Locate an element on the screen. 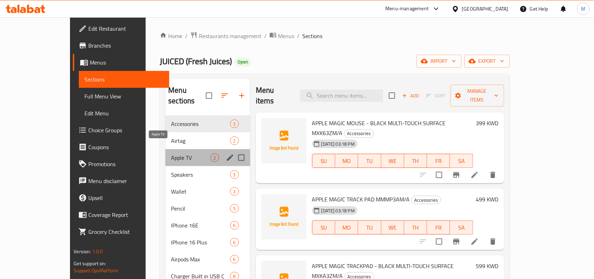  div: Airpods Max6 is located at coordinates (208, 259).